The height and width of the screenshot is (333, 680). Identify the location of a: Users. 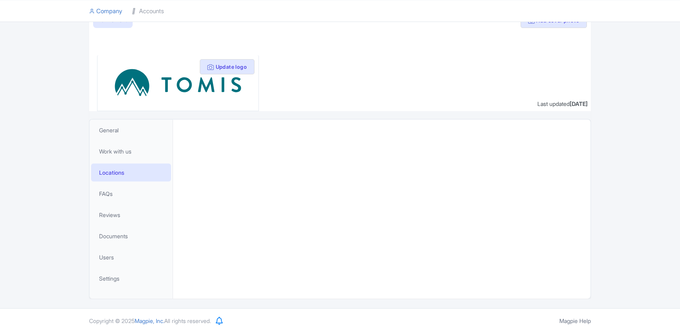
(131, 257).